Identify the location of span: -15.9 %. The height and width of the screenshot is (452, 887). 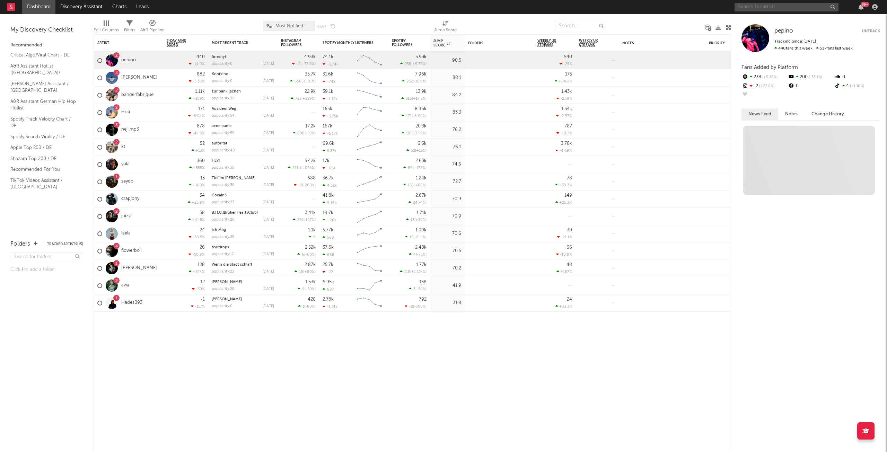
(420, 81).